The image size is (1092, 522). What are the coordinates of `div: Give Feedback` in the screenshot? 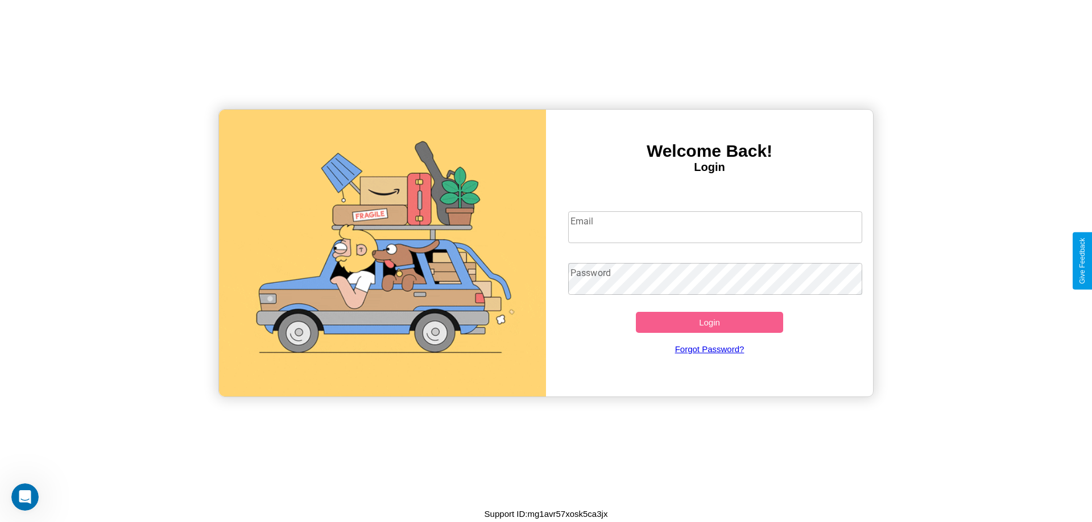 It's located at (1082, 261).